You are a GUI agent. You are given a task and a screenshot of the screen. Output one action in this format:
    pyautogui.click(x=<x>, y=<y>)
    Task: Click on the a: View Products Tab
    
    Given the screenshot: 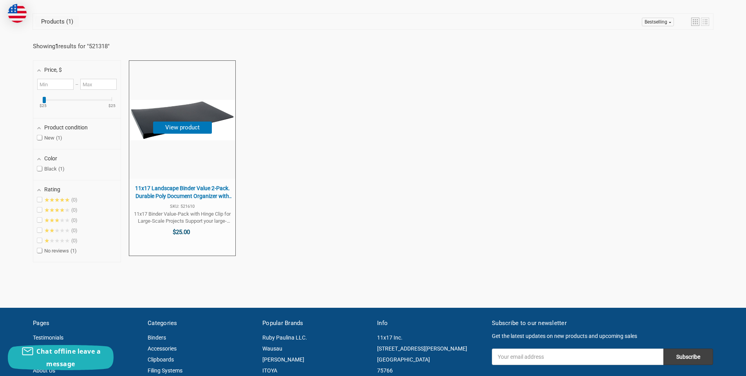 What is the action you would take?
    pyautogui.click(x=57, y=22)
    